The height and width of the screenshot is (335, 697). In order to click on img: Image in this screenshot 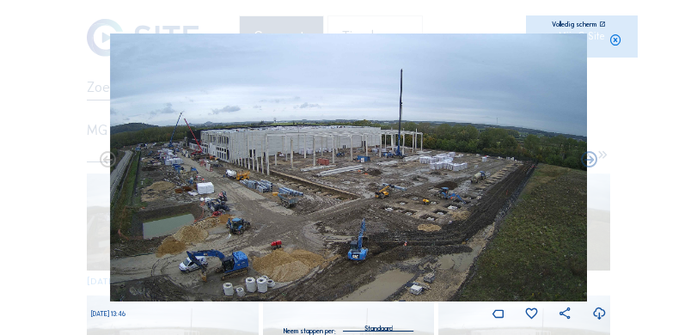, I will do `click(348, 167)`.